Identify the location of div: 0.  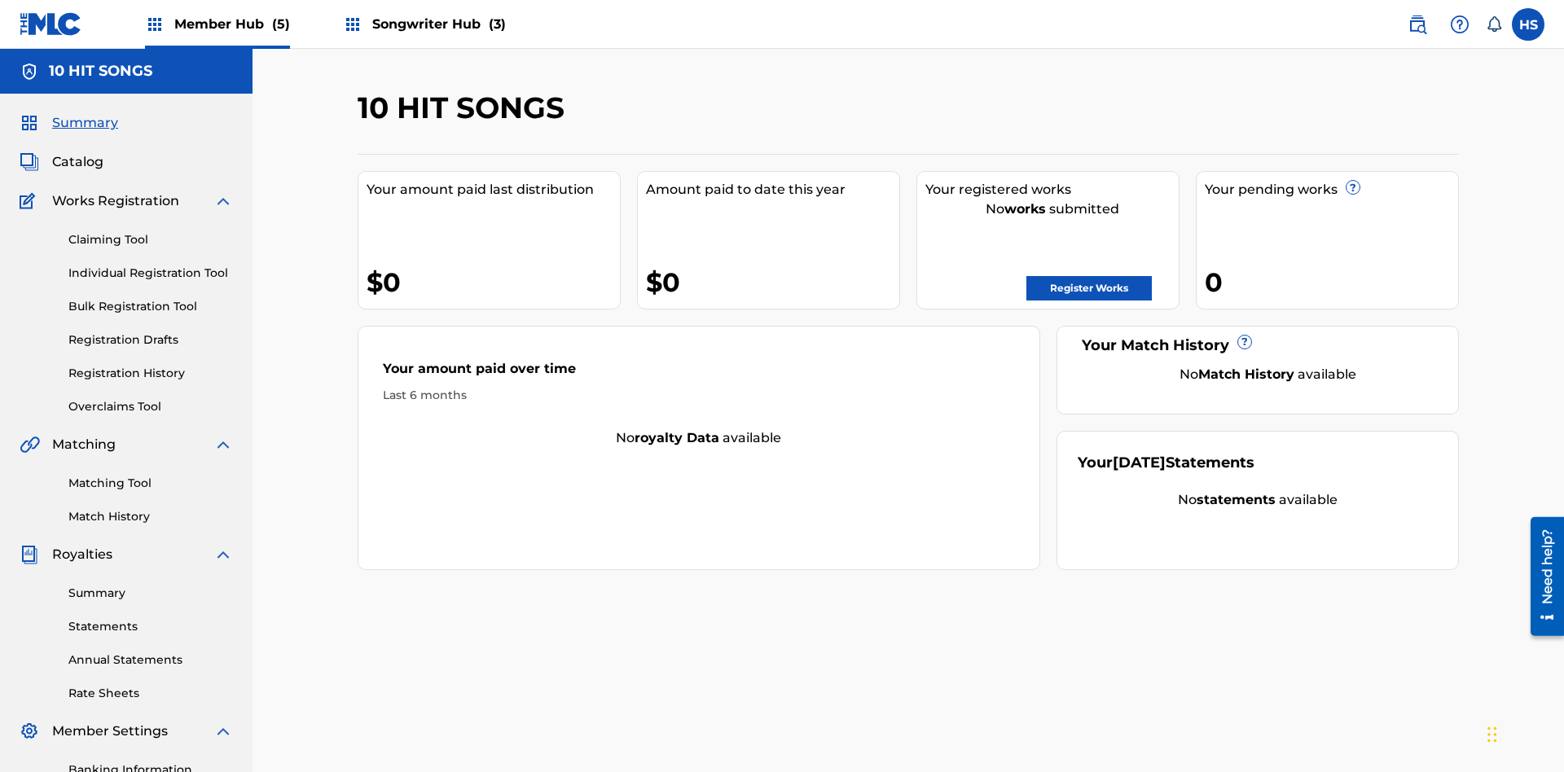
(1331, 282).